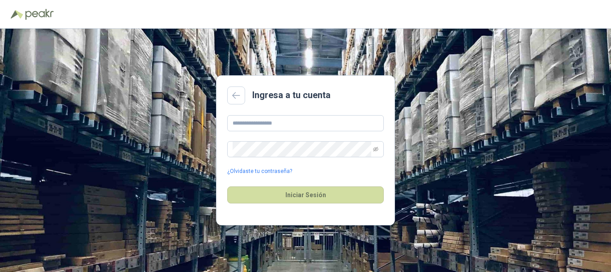 Image resolution: width=611 pixels, height=272 pixels. I want to click on img: Logo, so click(17, 14).